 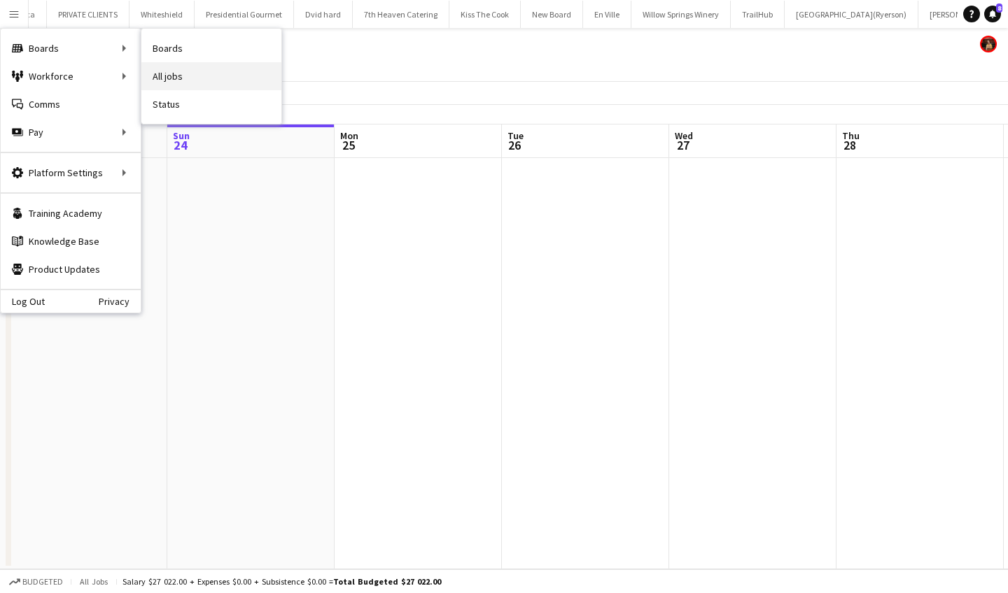 I want to click on a: Product Updates, so click(x=71, y=269).